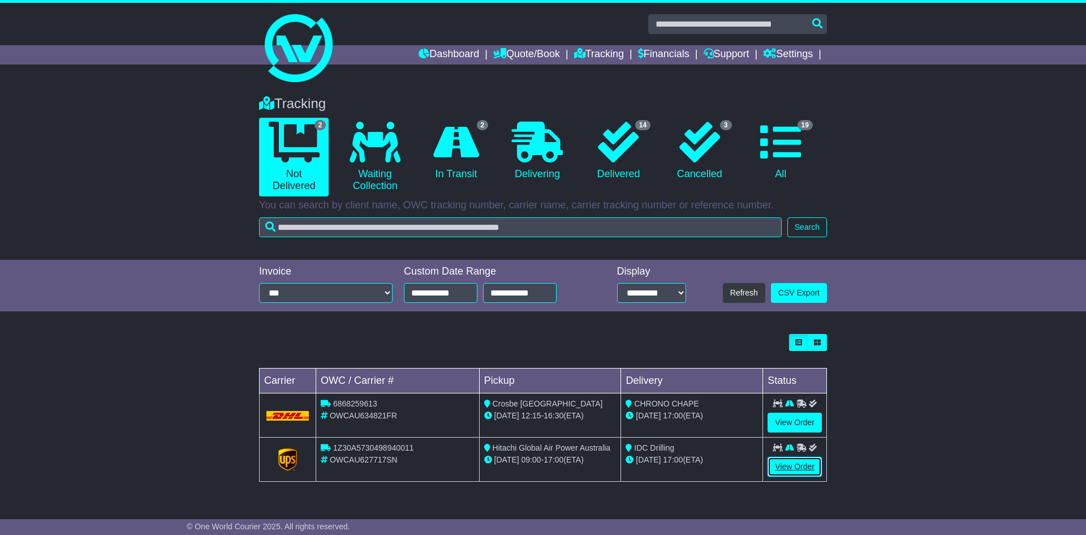 The width and height of the screenshot is (1086, 535). I want to click on span: 14, so click(643, 125).